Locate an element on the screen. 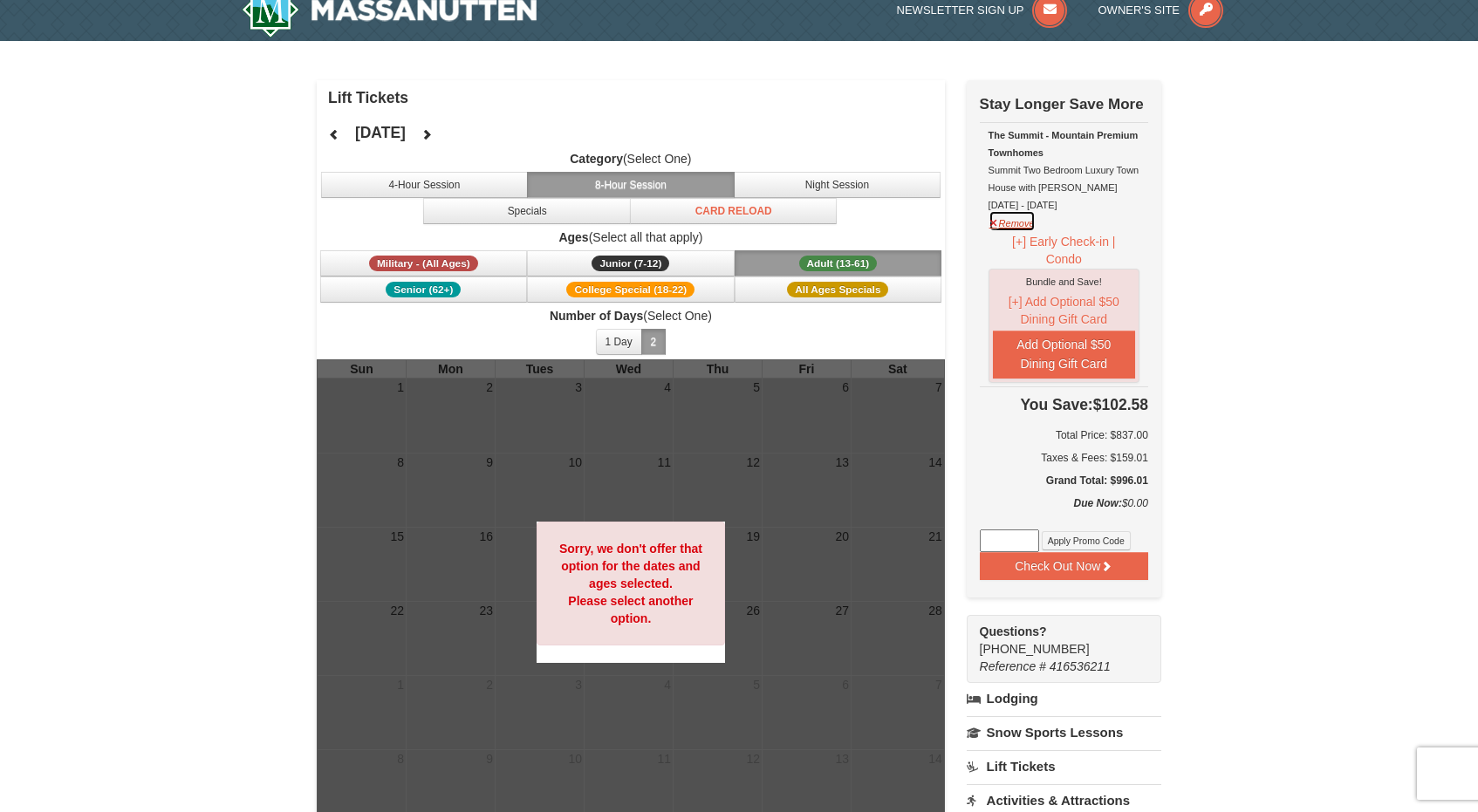 The image size is (1478, 812). div: Taxes & Fees: $159.01 is located at coordinates (1063, 457).